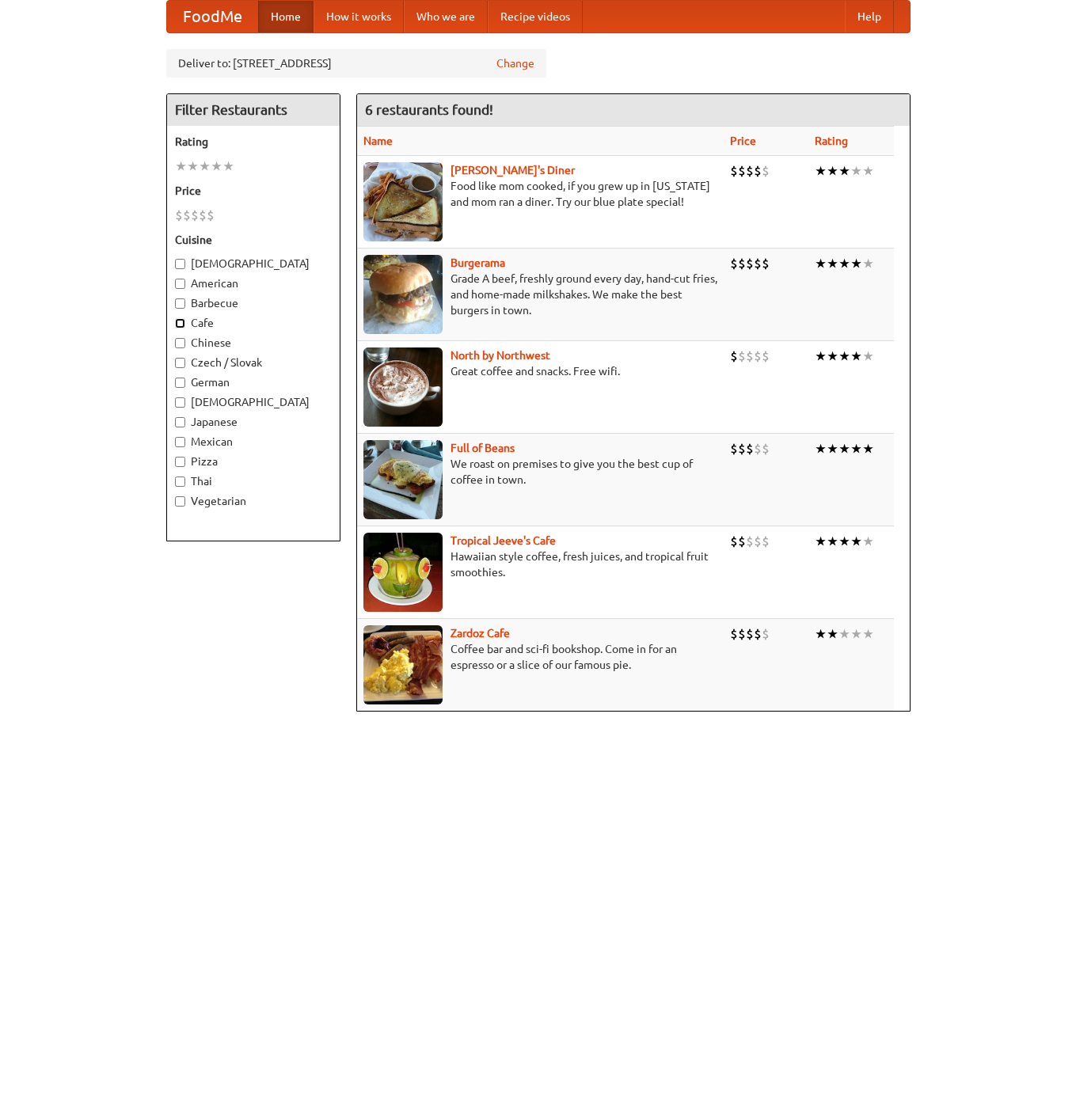  What do you see at coordinates (500, 356) in the screenshot?
I see `b: North by Northwest` at bounding box center [500, 356].